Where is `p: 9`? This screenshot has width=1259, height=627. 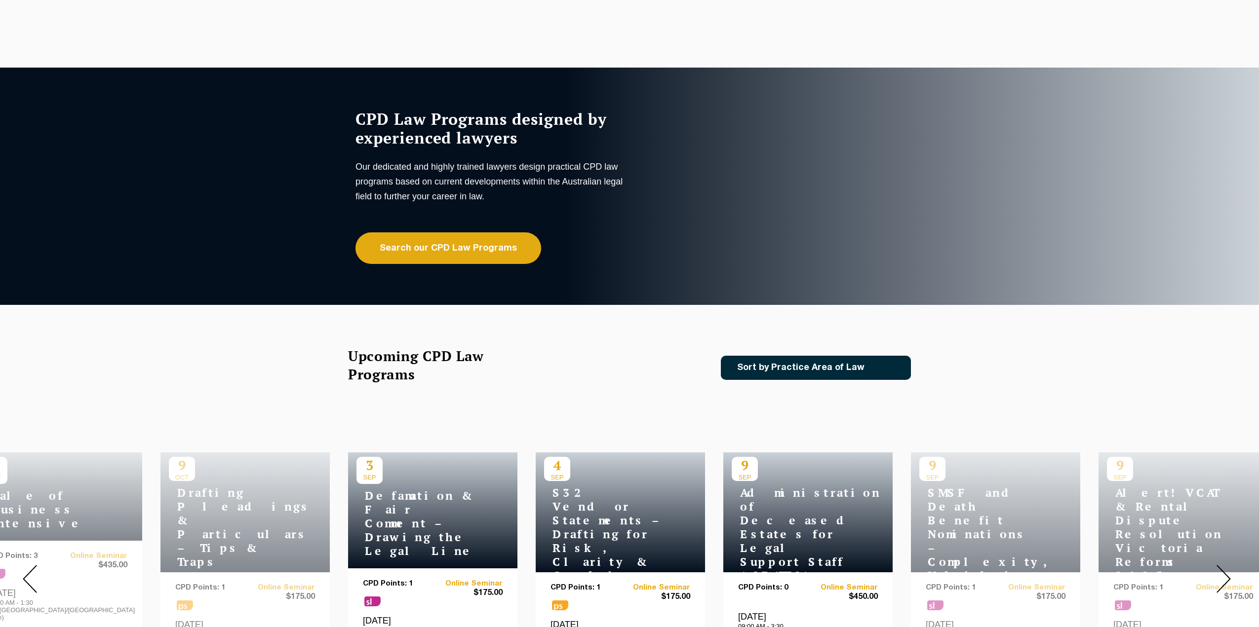
p: 9 is located at coordinates (744, 466).